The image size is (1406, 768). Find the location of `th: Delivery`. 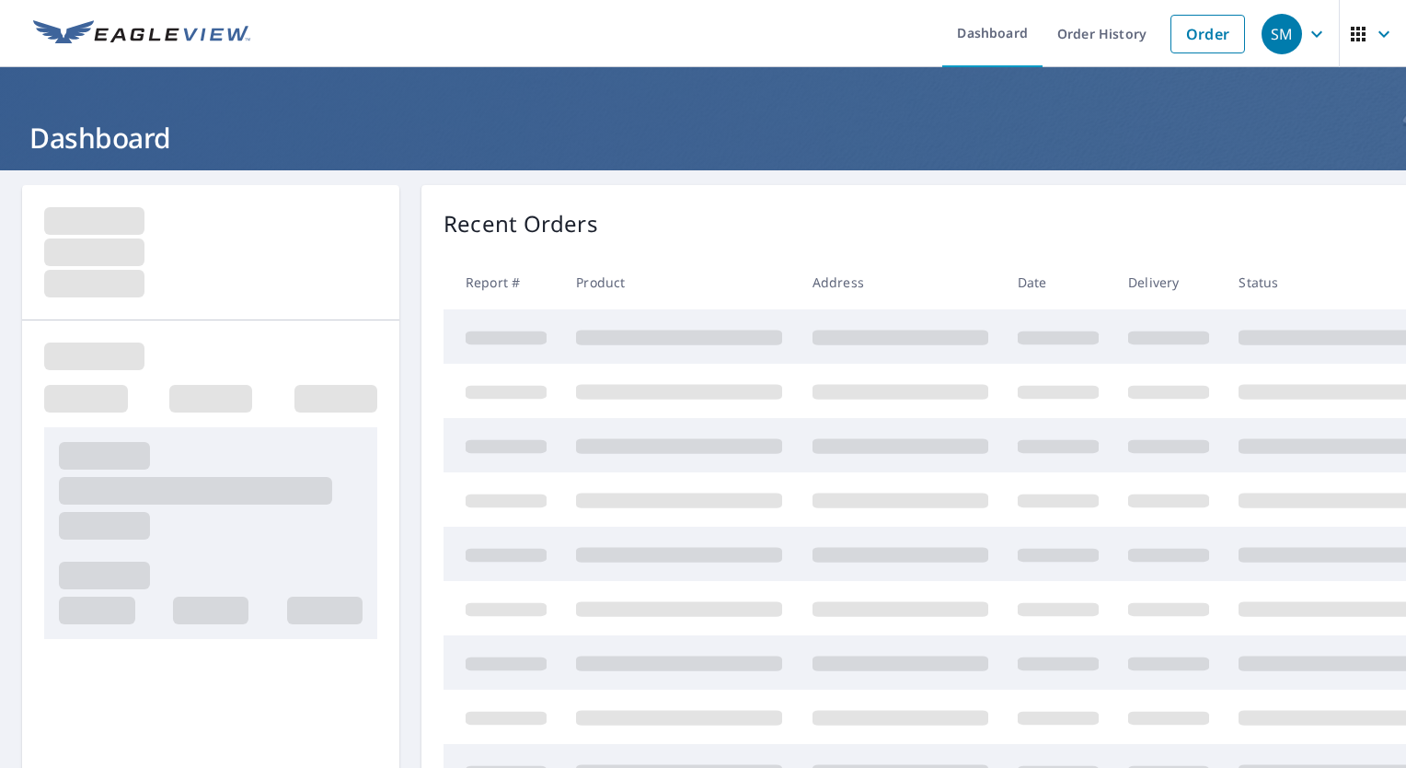

th: Delivery is located at coordinates (1169, 282).